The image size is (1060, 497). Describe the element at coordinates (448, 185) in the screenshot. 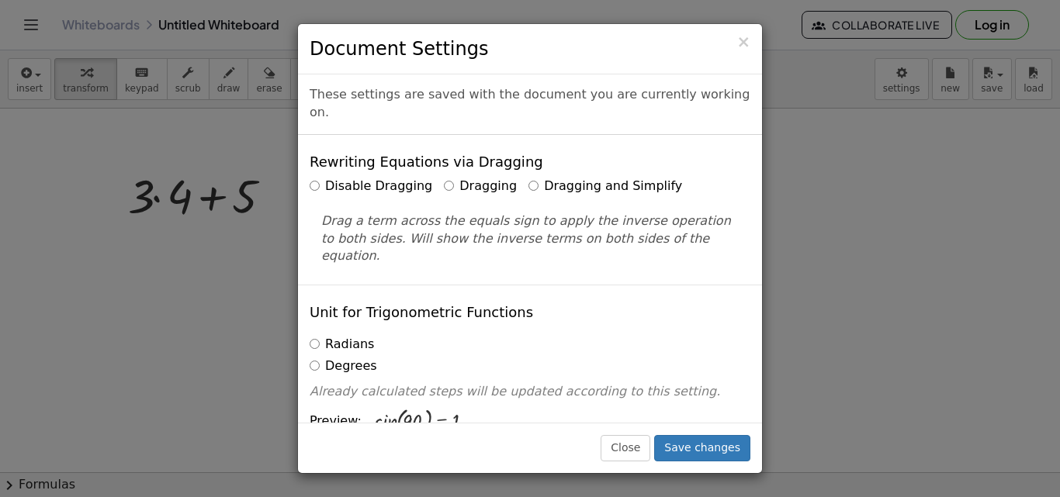

I see `input: Dragging` at that location.